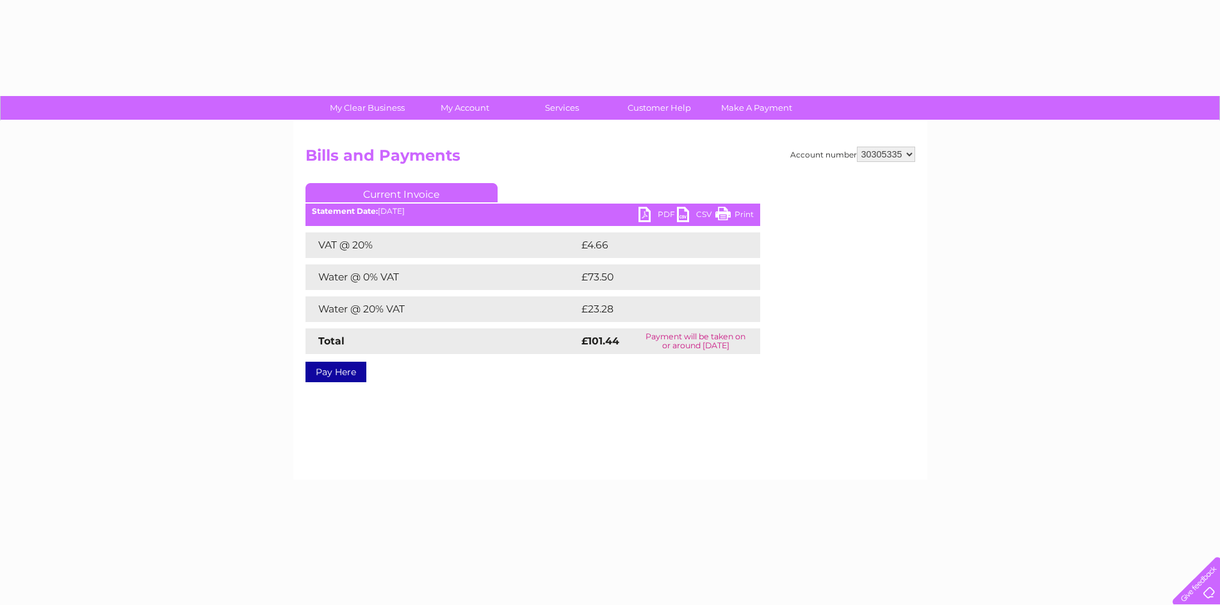 This screenshot has width=1220, height=605. What do you see at coordinates (735, 216) in the screenshot?
I see `a: Print` at bounding box center [735, 216].